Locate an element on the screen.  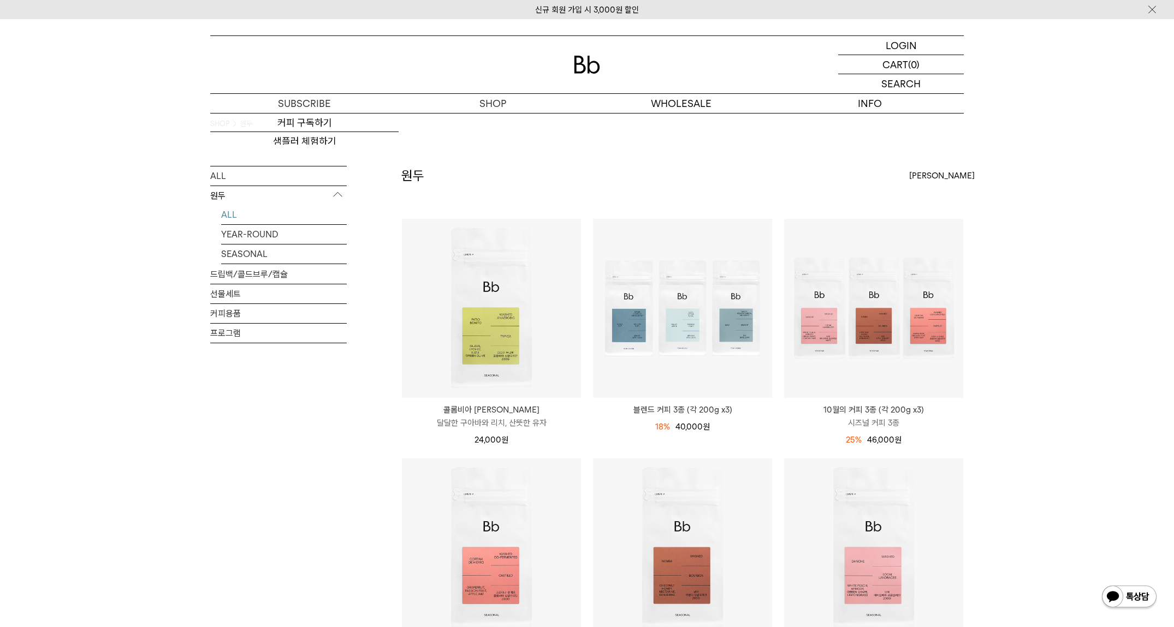
p: WHOLESALE is located at coordinates (681, 103).